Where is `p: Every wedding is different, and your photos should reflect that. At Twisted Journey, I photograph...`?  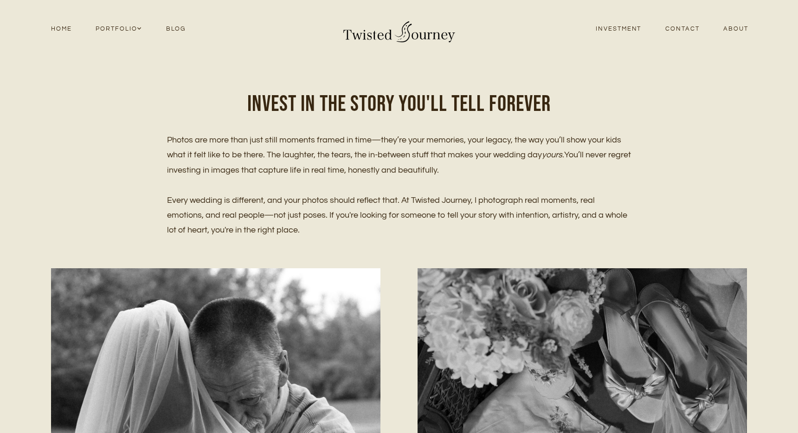
p: Every wedding is different, and your photos should reflect that. At Twisted Journey, I photograph... is located at coordinates (399, 215).